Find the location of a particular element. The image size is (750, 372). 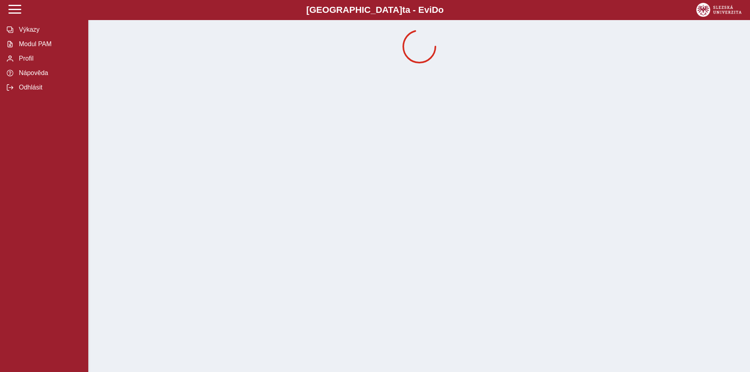

span: Výkazy is located at coordinates (49, 30).